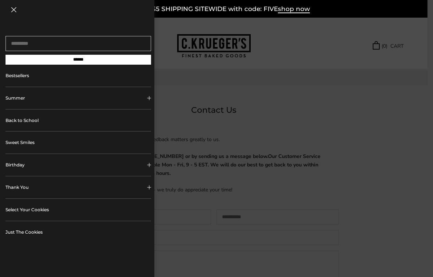  What do you see at coordinates (78, 121) in the screenshot?
I see `a: Back to School` at bounding box center [78, 121].